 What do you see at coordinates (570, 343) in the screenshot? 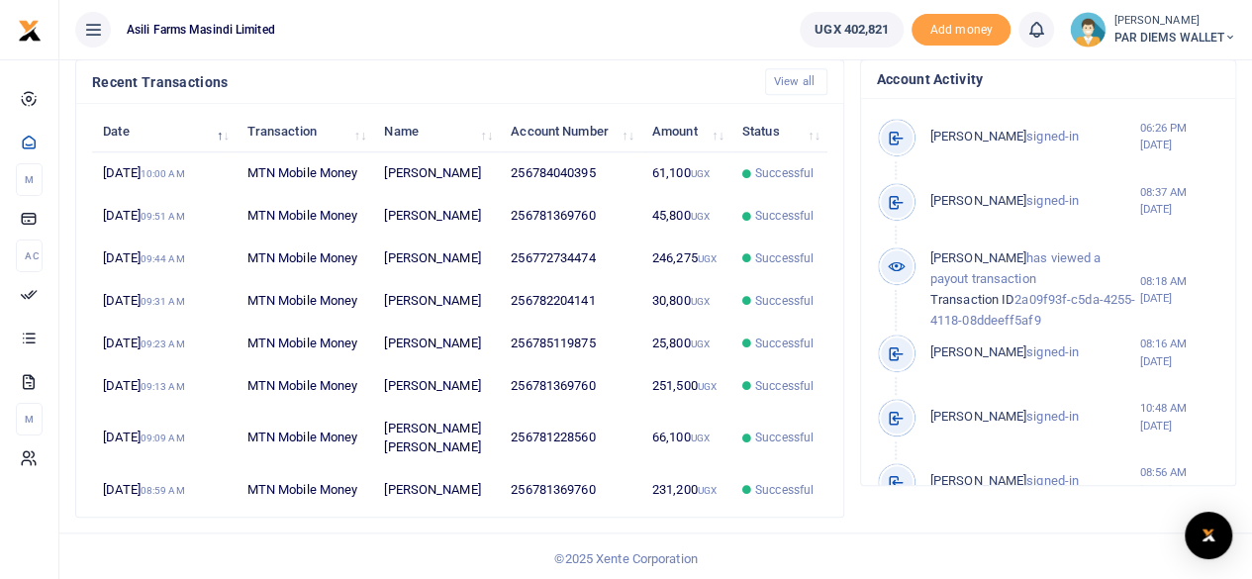
I see `td: 256785119875` at bounding box center [570, 343].